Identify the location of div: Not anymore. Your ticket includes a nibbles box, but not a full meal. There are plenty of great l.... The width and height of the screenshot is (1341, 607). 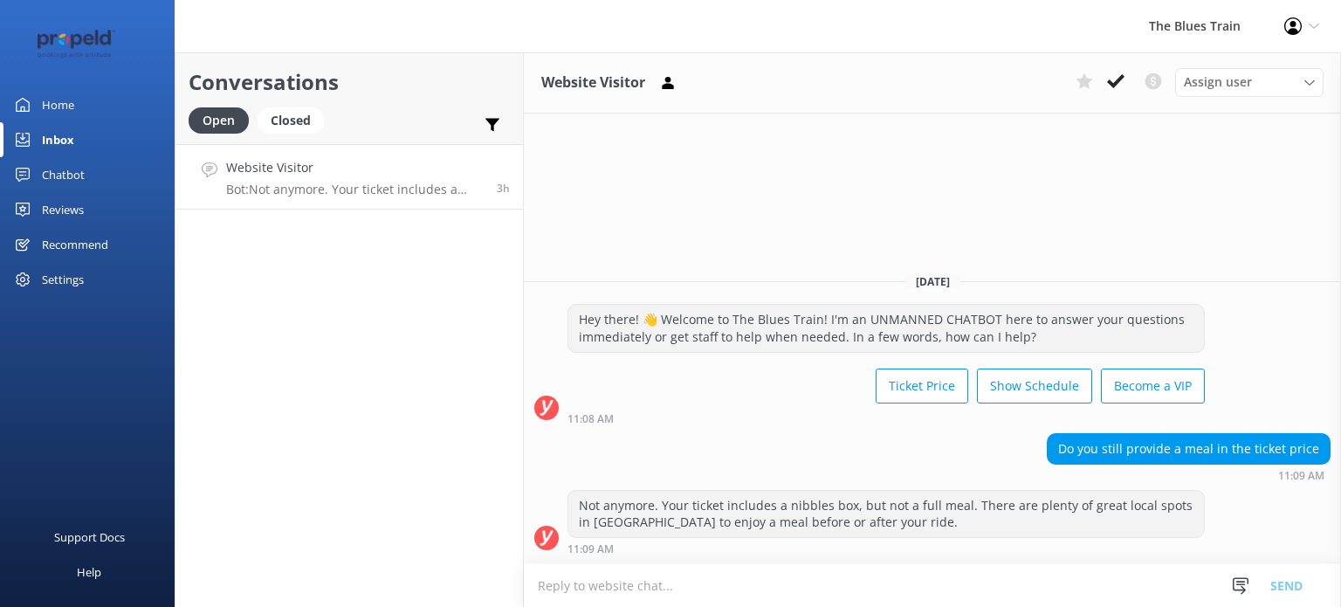
(886, 513).